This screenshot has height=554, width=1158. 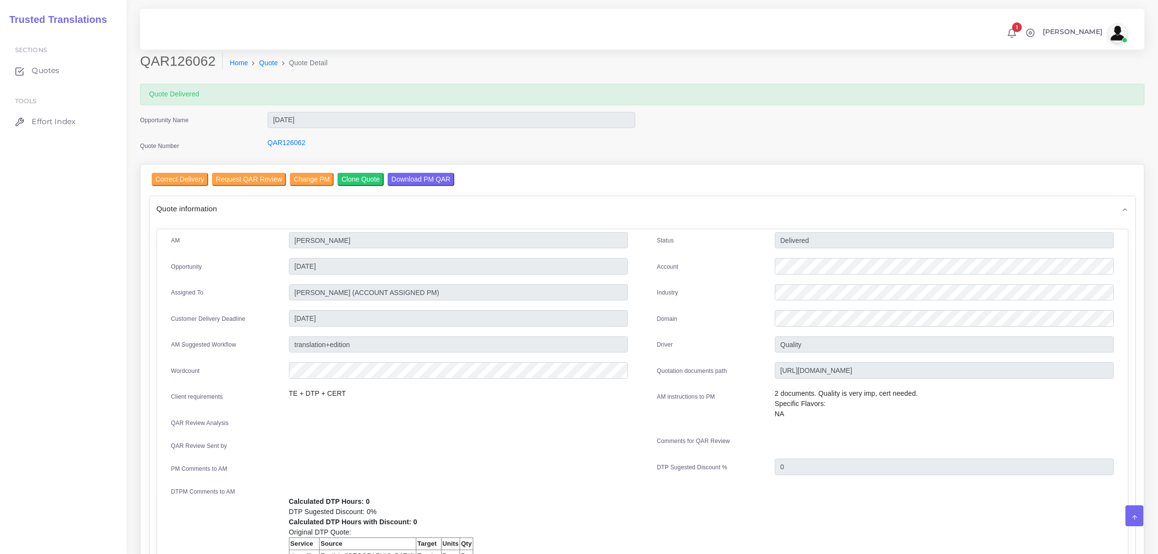 What do you see at coordinates (694, 441) in the screenshot?
I see `label: Comments for QAR Review` at bounding box center [694, 441].